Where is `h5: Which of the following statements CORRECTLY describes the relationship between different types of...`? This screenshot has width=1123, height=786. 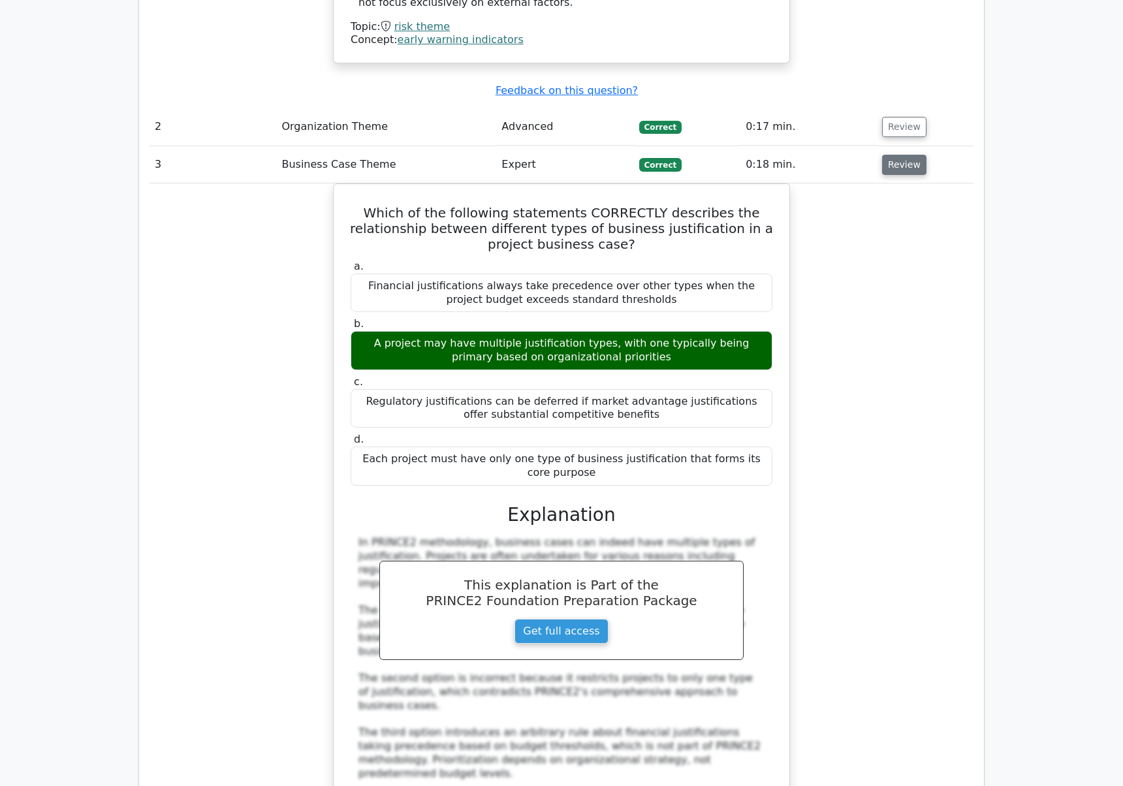
h5: Which of the following statements CORRECTLY describes the relationship between different types of... is located at coordinates (561, 228).